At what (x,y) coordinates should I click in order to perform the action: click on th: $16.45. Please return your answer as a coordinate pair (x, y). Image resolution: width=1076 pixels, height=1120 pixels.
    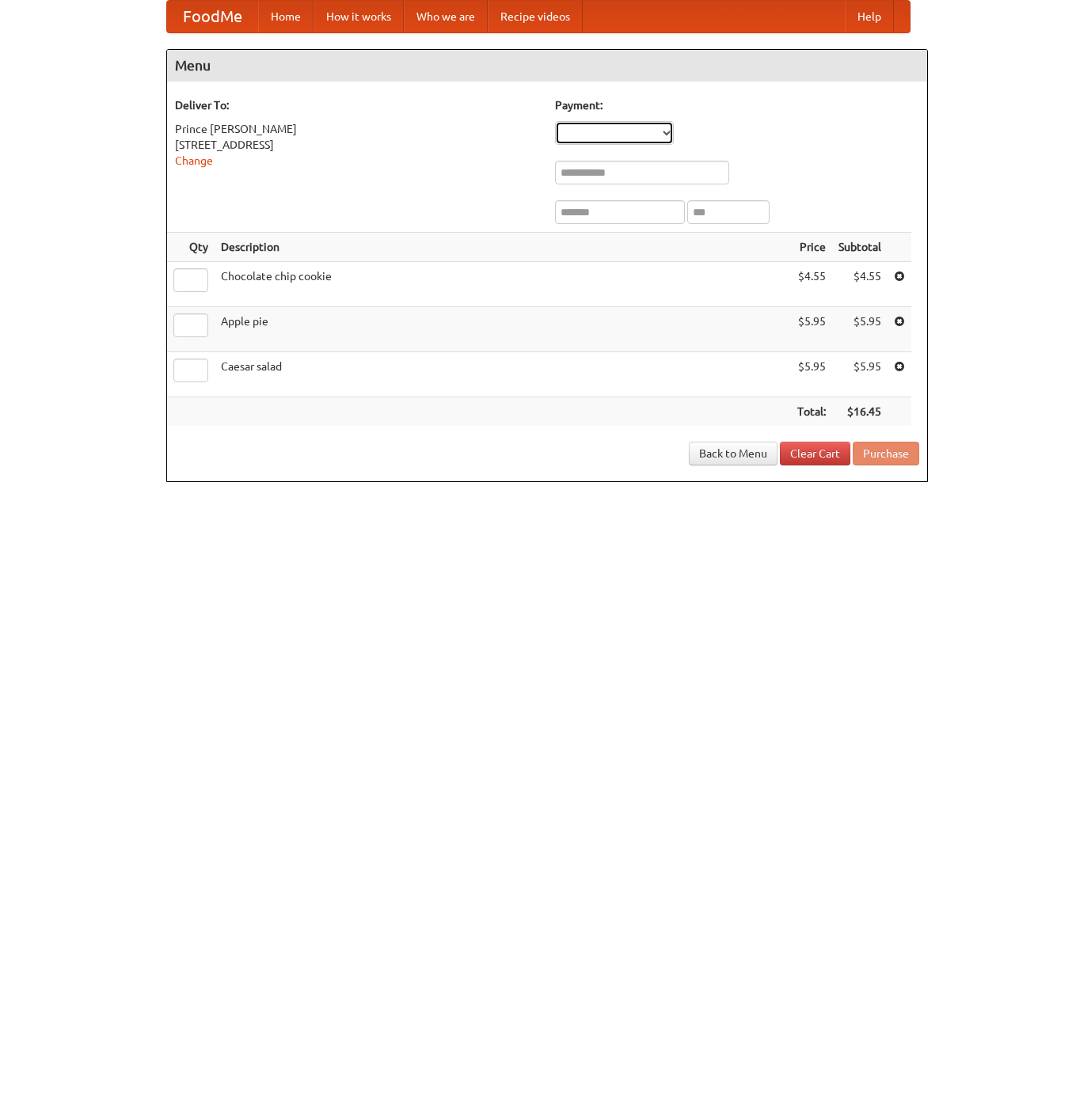
    Looking at the image, I should click on (860, 411).